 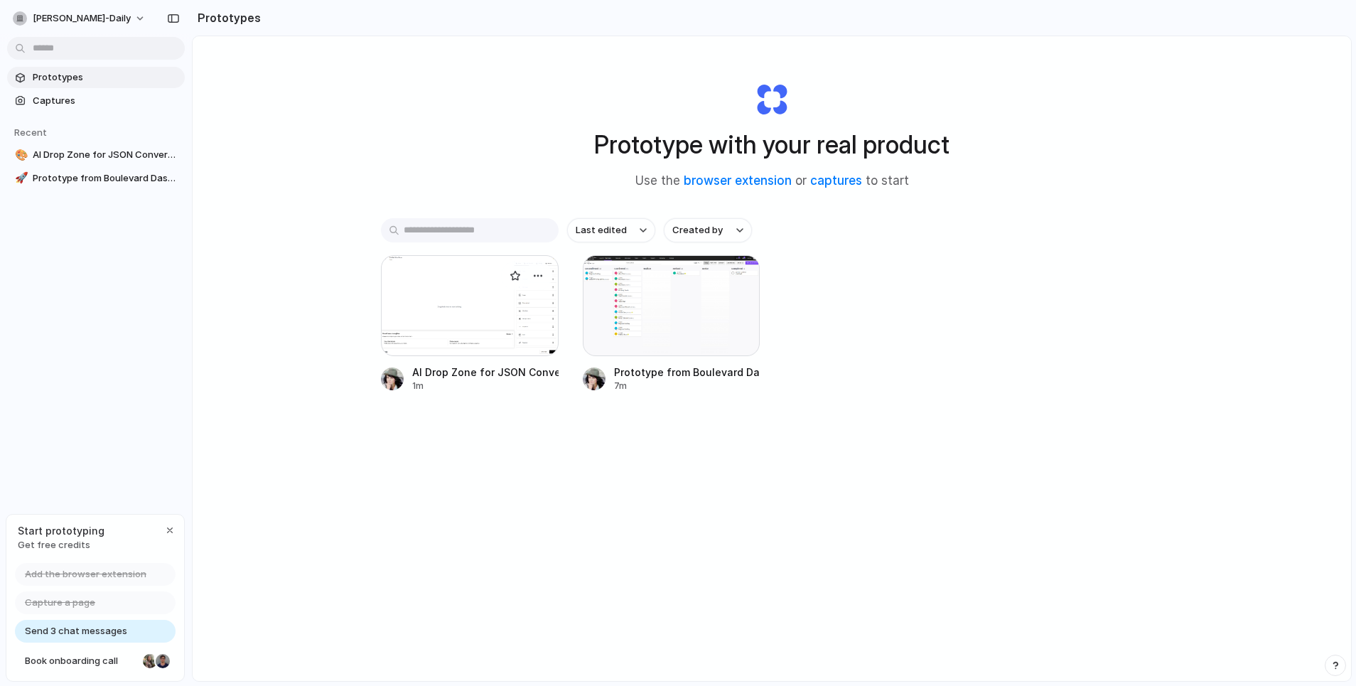 I want to click on a: browser extension, so click(x=738, y=181).